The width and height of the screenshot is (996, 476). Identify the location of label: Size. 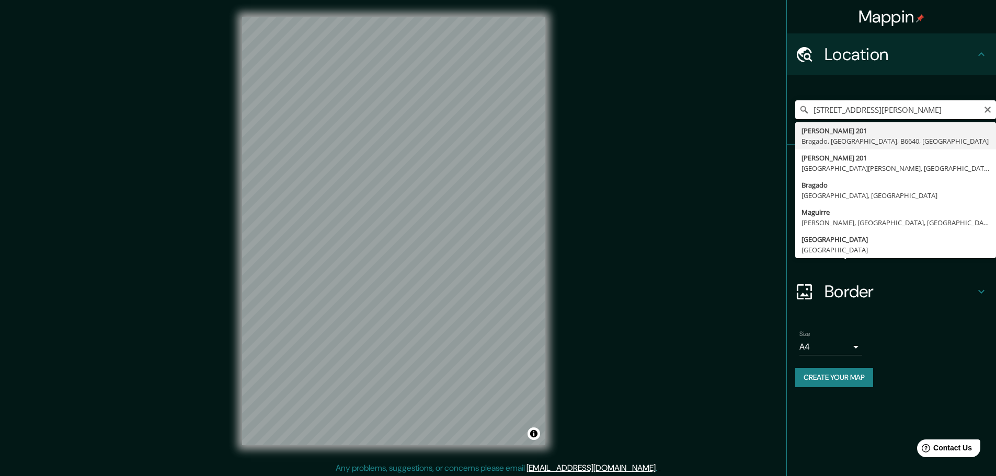
(805, 334).